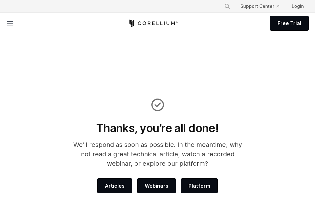 This screenshot has height=204, width=315. Describe the element at coordinates (156, 186) in the screenshot. I see `a: Webinars` at that location.